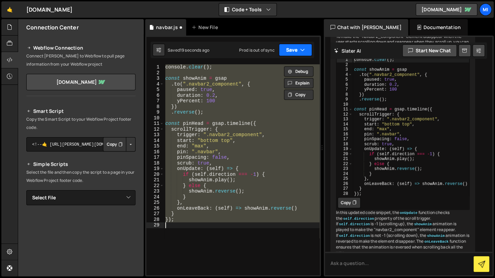 This screenshot has height=278, width=495. I want to click on p: Select the file and then copy the script to a page in your Webflow Project footer code., so click(81, 176).